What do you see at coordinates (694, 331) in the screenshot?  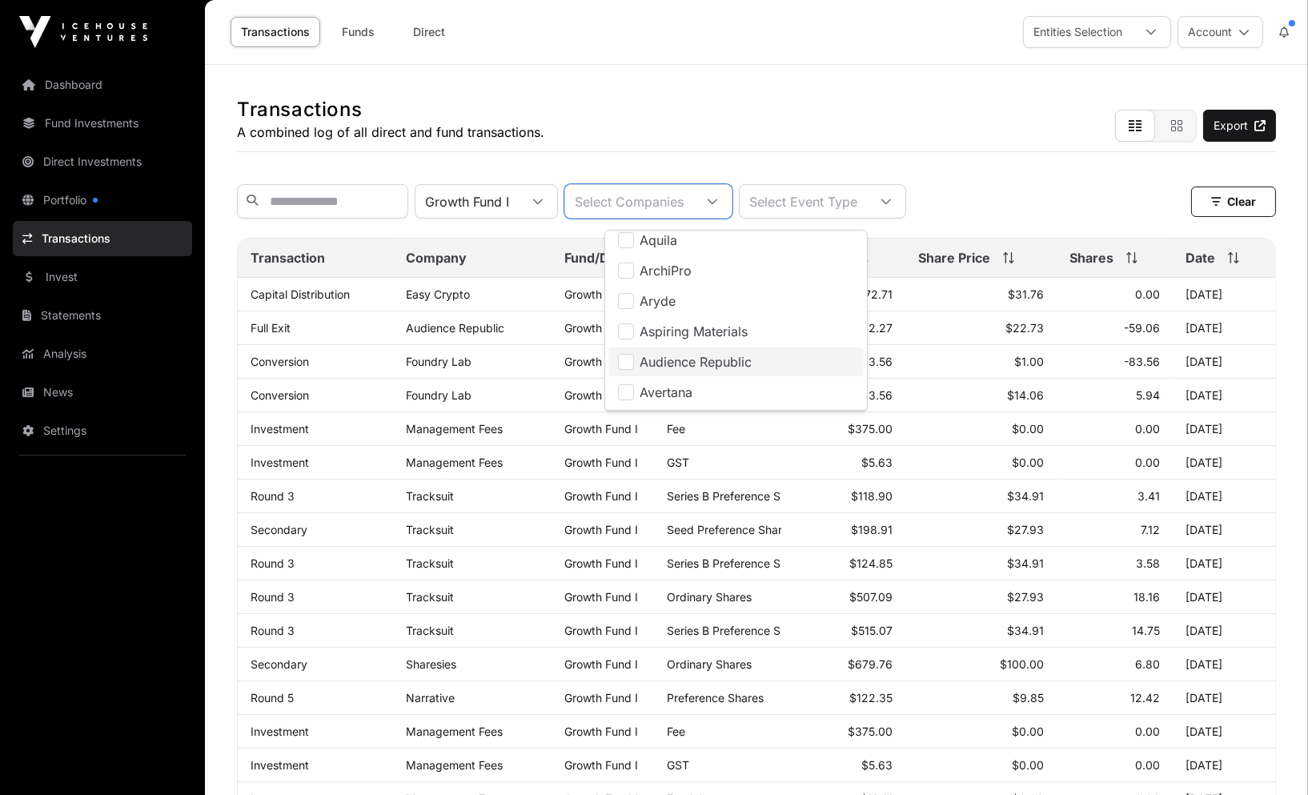 I see `span: Aspiring Materials` at bounding box center [694, 331].